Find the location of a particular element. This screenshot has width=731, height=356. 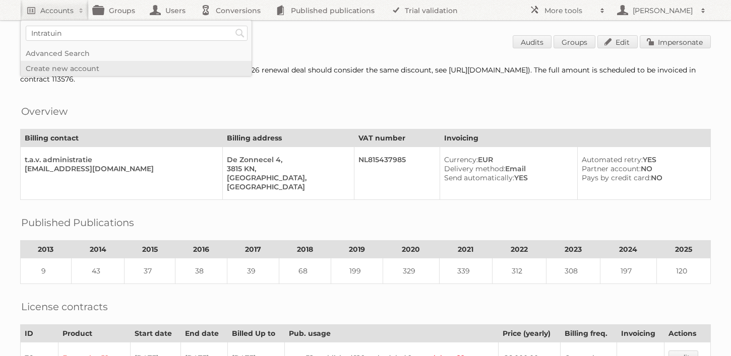

td: 308 is located at coordinates (573, 271).